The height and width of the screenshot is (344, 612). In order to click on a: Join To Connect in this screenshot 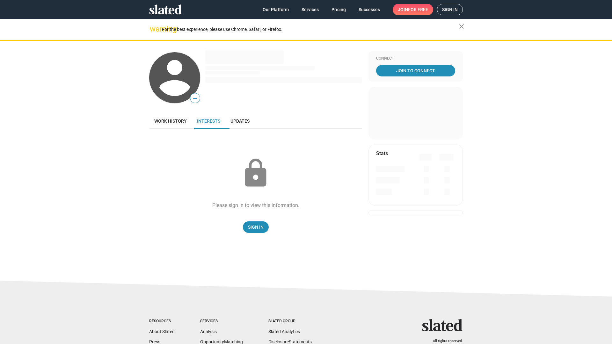, I will do `click(416, 71)`.